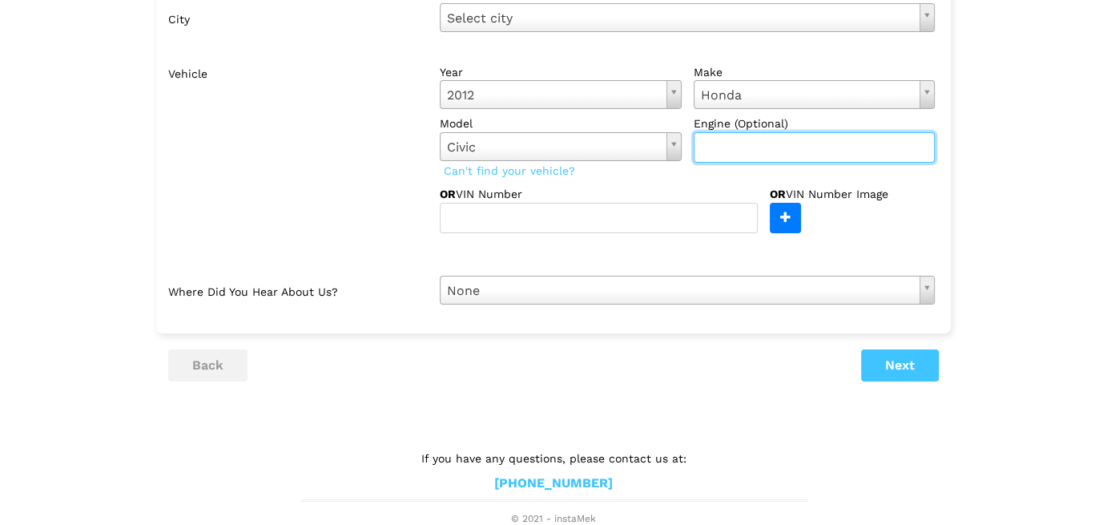 The width and height of the screenshot is (1107, 525). What do you see at coordinates (298, 290) in the screenshot?
I see `label: Where did you hear about us?` at bounding box center [298, 290].